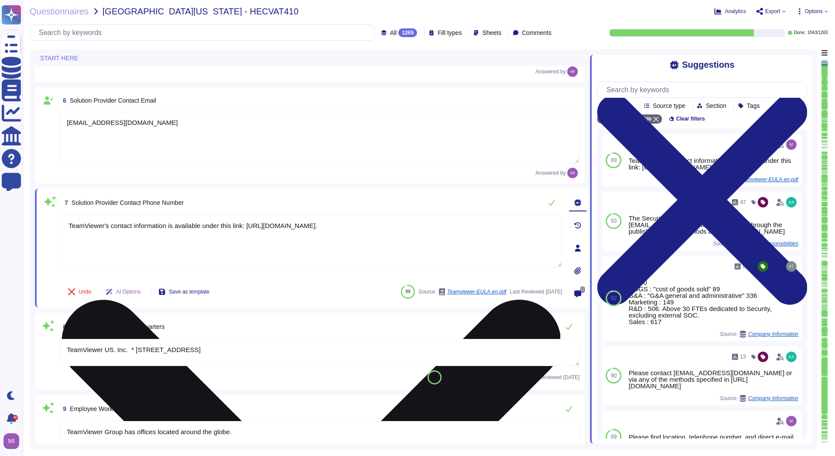  What do you see at coordinates (773, 398) in the screenshot?
I see `span: Company Information` at bounding box center [773, 398].